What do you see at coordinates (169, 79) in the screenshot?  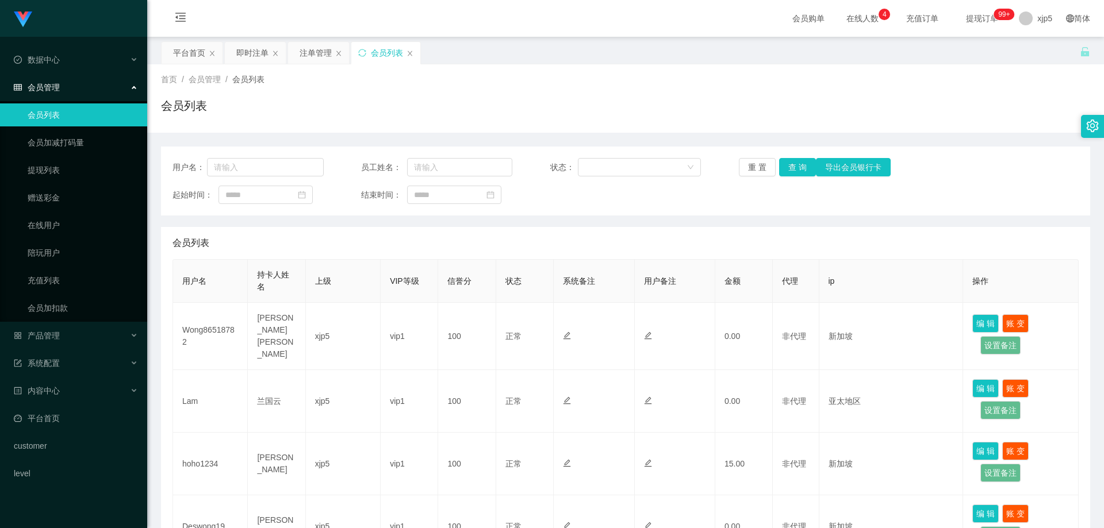 I see `span: 首页` at bounding box center [169, 79].